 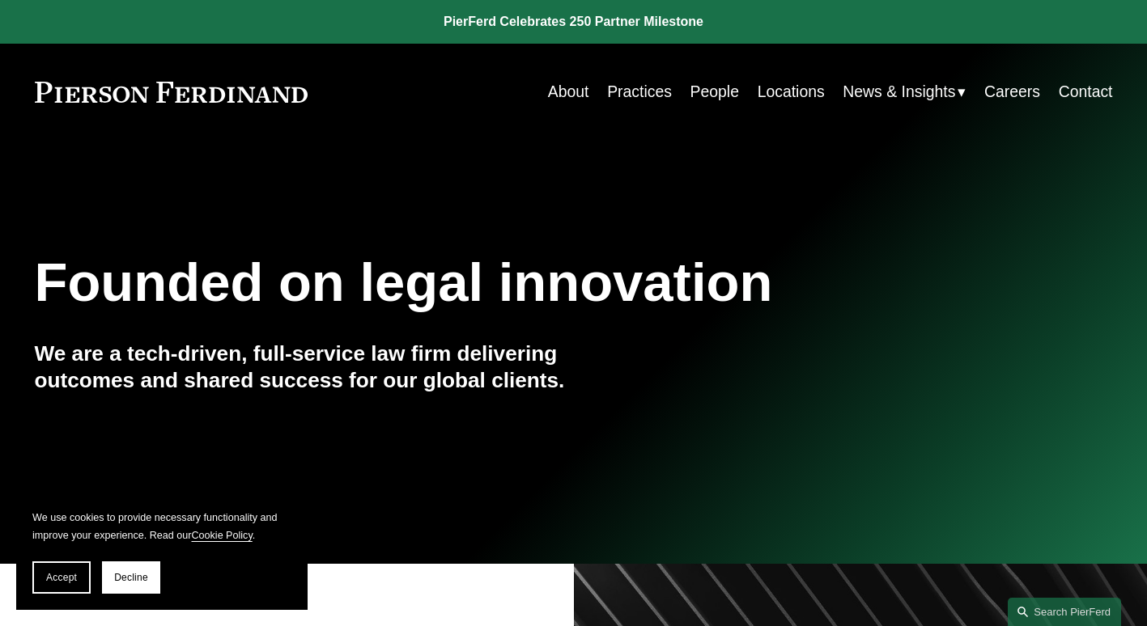 I want to click on button: Decline, so click(x=131, y=578).